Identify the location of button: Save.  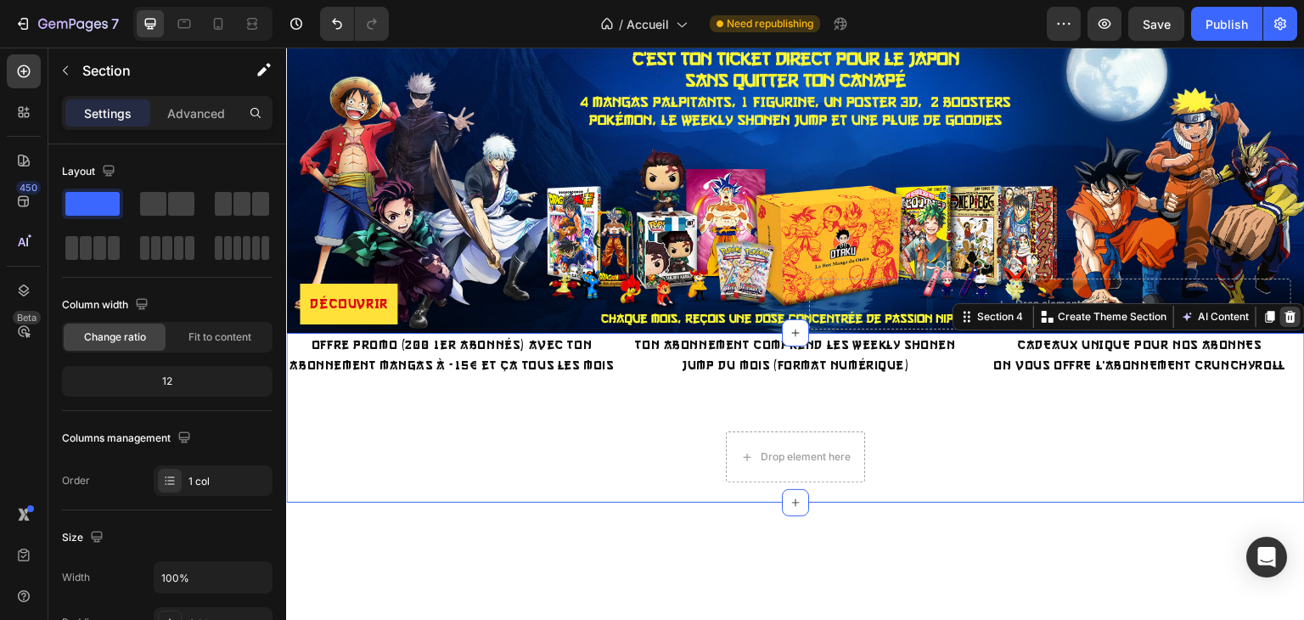
(1157, 24).